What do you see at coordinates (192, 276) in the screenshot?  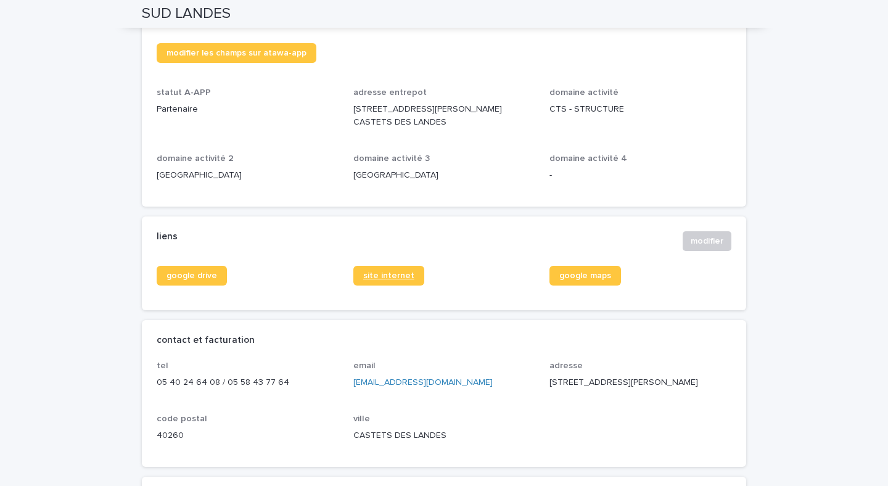 I see `a: google drive` at bounding box center [192, 276].